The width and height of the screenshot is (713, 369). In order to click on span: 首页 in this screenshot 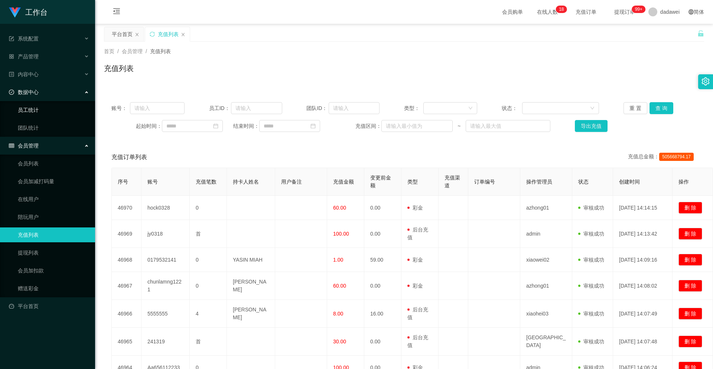, I will do `click(109, 51)`.